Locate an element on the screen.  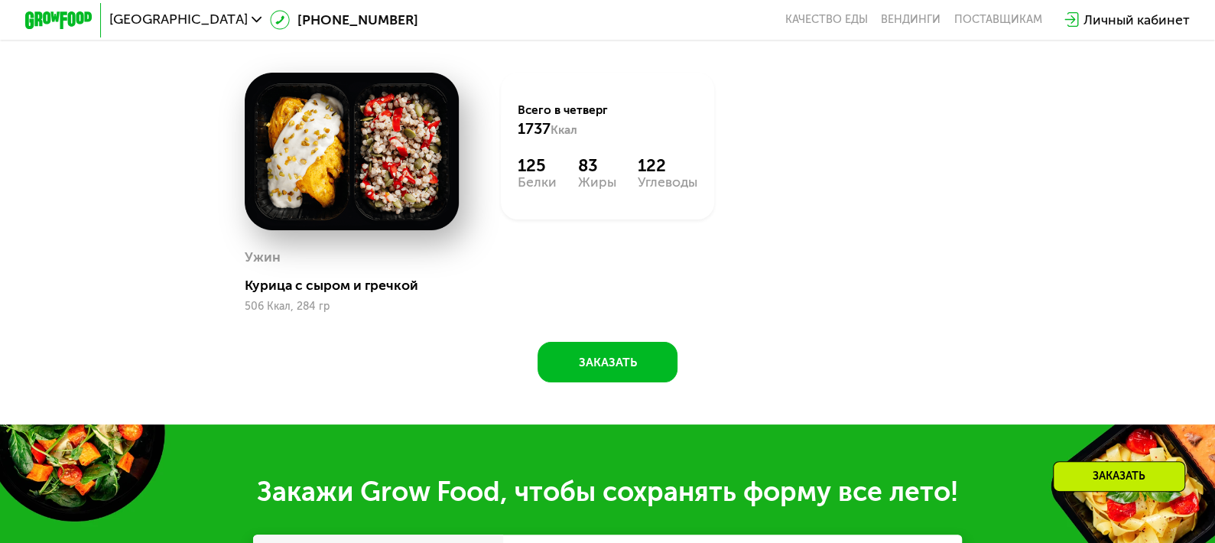
div: поставщикам is located at coordinates (998, 20).